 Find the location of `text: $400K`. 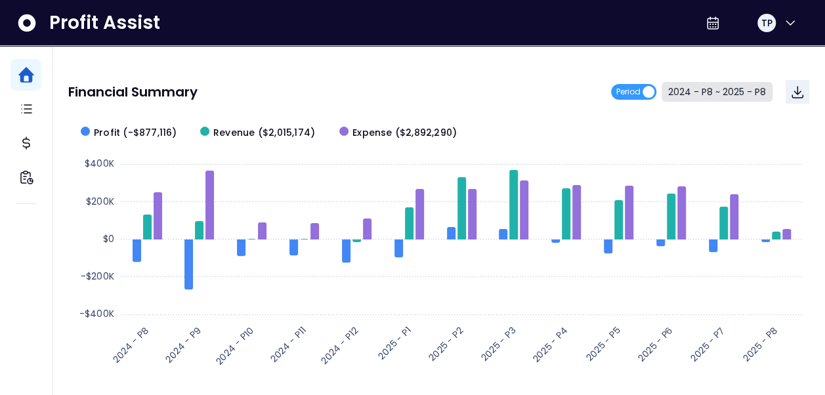

text: $400K is located at coordinates (99, 163).